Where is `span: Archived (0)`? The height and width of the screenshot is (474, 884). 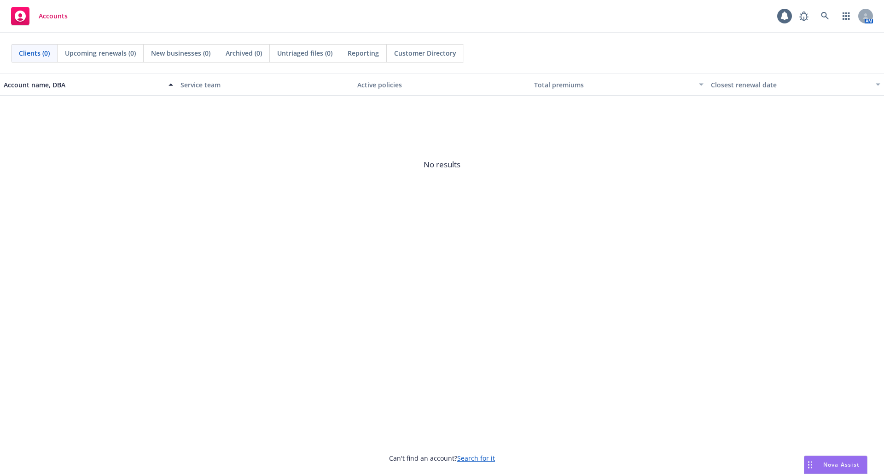
span: Archived (0) is located at coordinates (243, 53).